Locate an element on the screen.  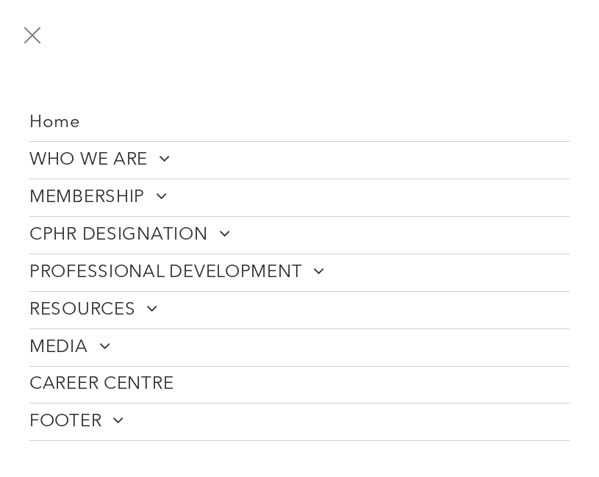
button: menu is located at coordinates (32, 35).